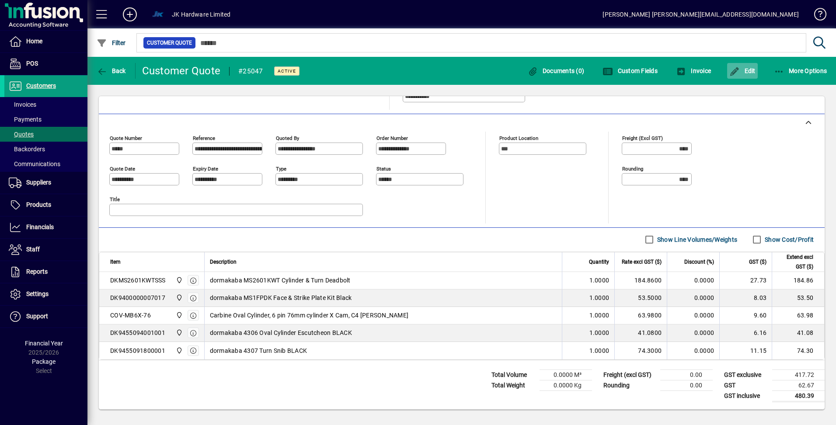 The height and width of the screenshot is (425, 836). What do you see at coordinates (630, 385) in the screenshot?
I see `td: Rounding` at bounding box center [630, 385].